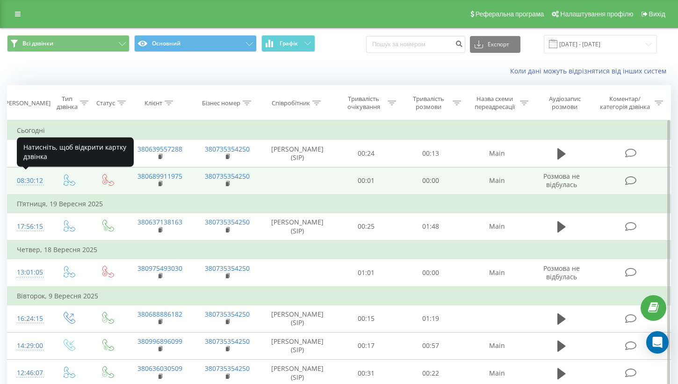  I want to click on div: Тривалість розмови, so click(428, 103).